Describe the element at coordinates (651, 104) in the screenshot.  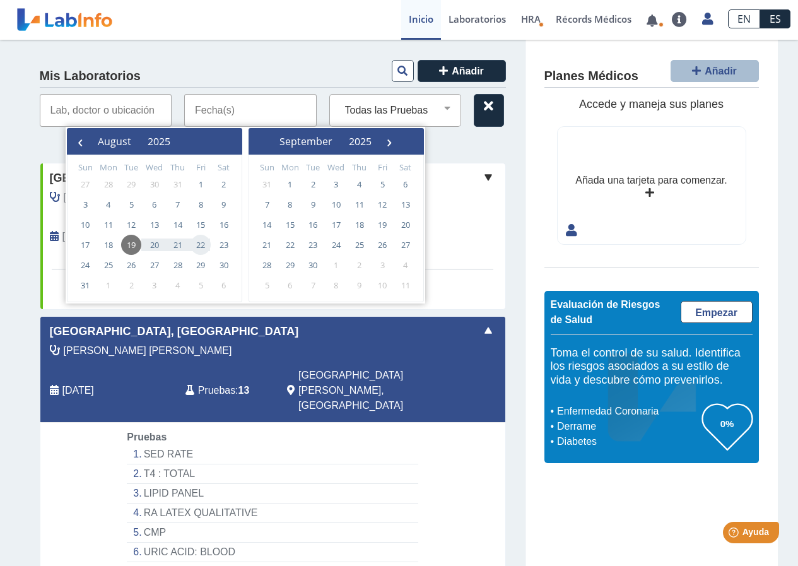
I see `span: Accede y maneja sus planes` at that location.